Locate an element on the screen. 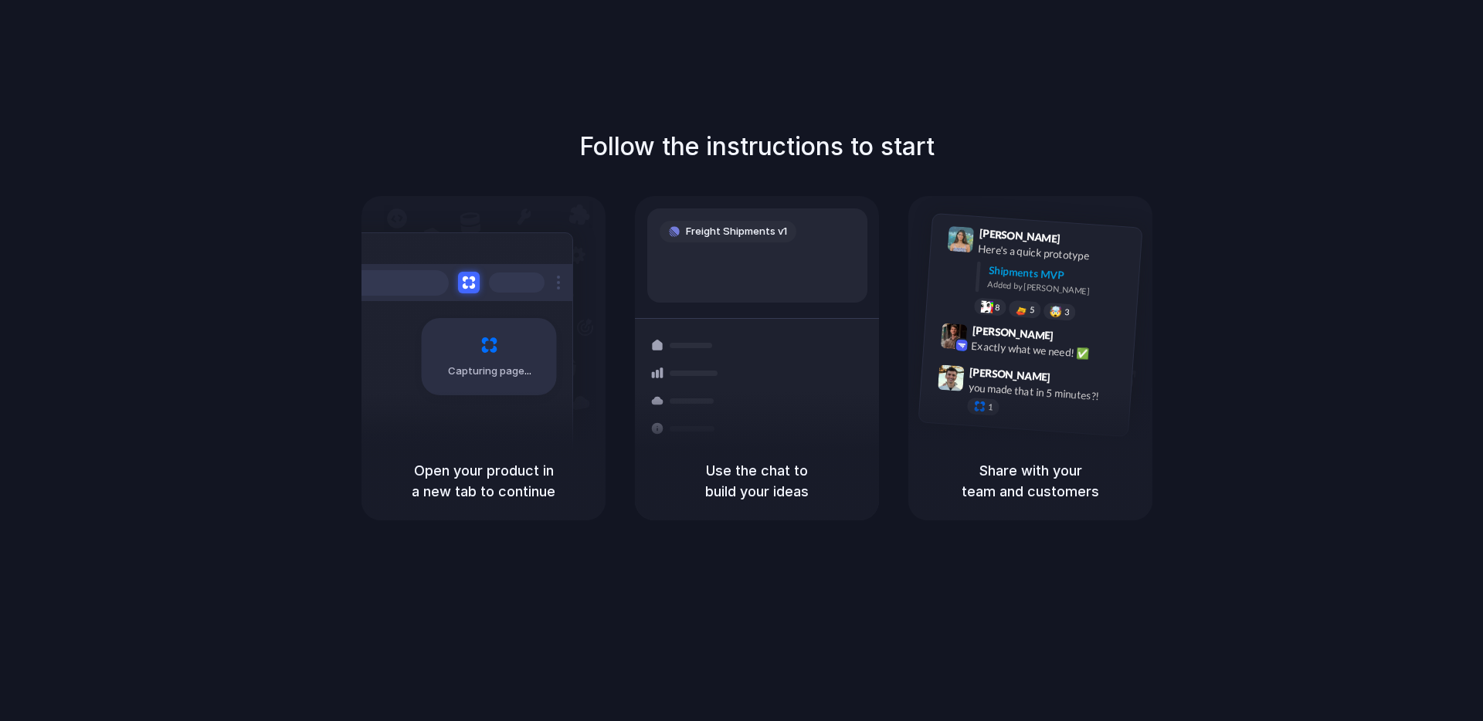  span: Capturing page is located at coordinates (490, 371).